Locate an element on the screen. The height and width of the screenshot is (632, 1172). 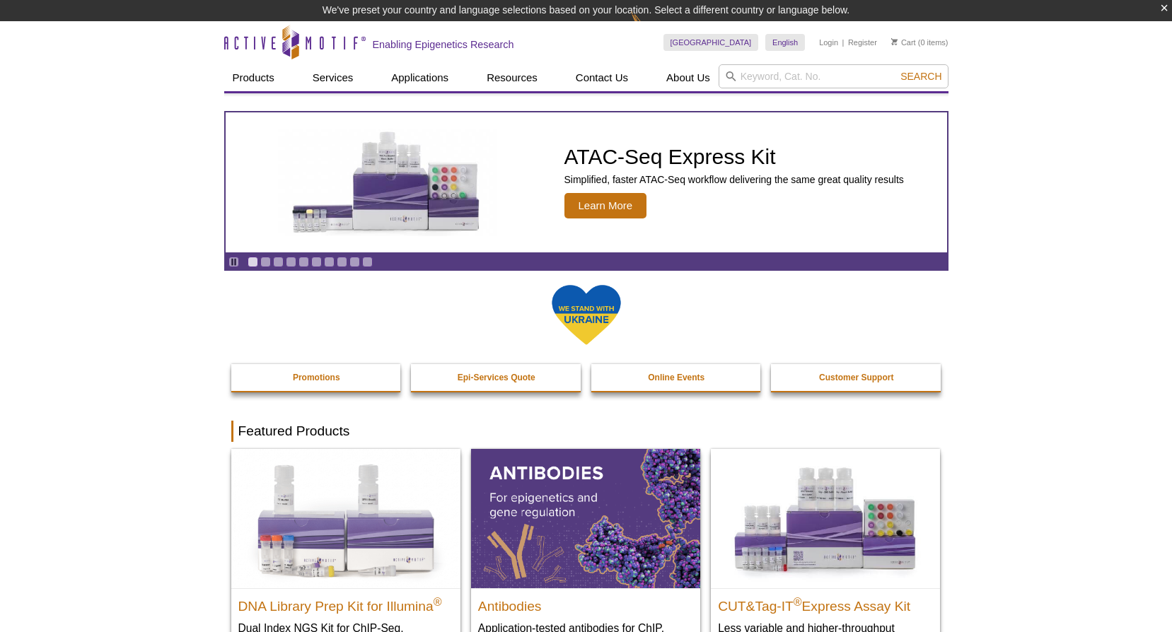
strong: Promotions is located at coordinates (316, 378).